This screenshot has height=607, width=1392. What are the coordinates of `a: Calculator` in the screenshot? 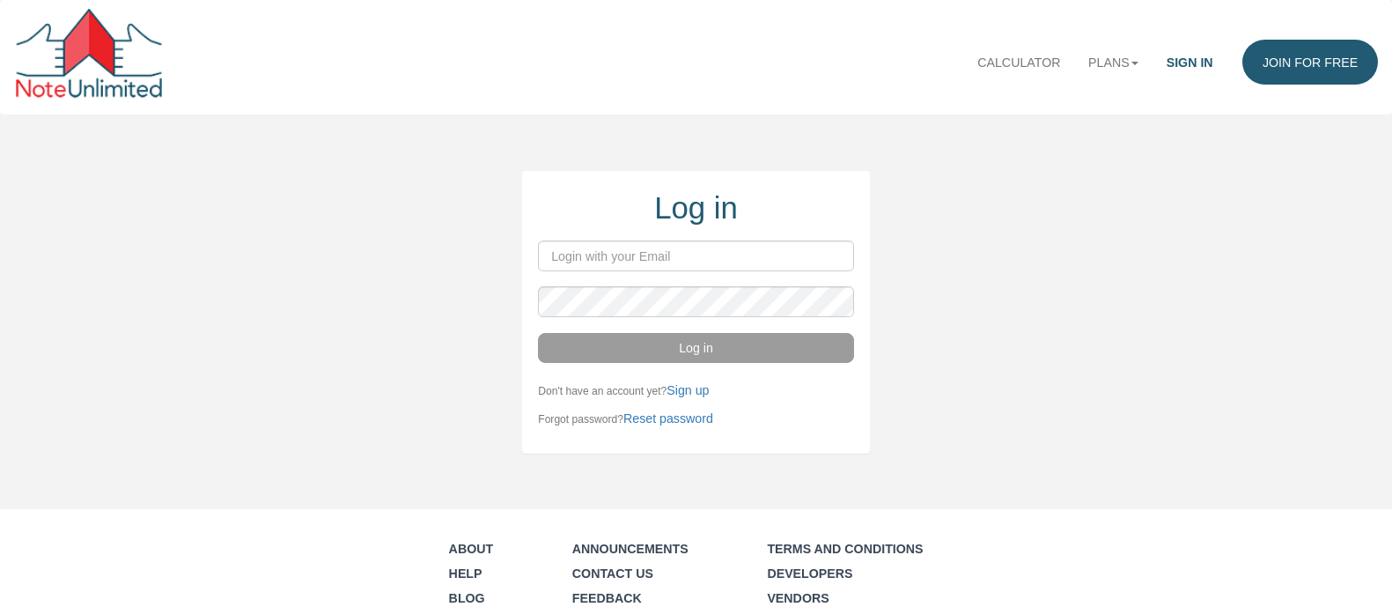 It's located at (1019, 63).